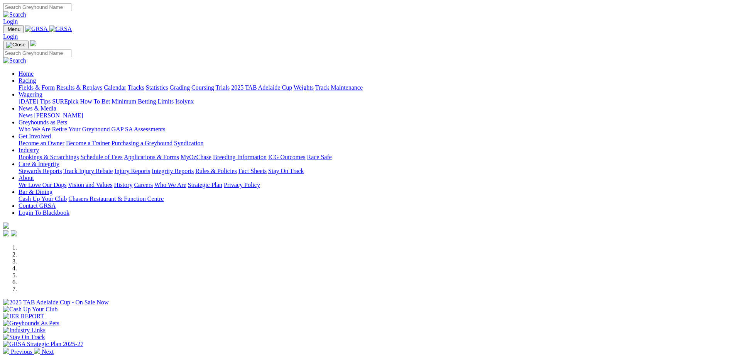 The image size is (732, 360). I want to click on a: Results & Replays, so click(79, 87).